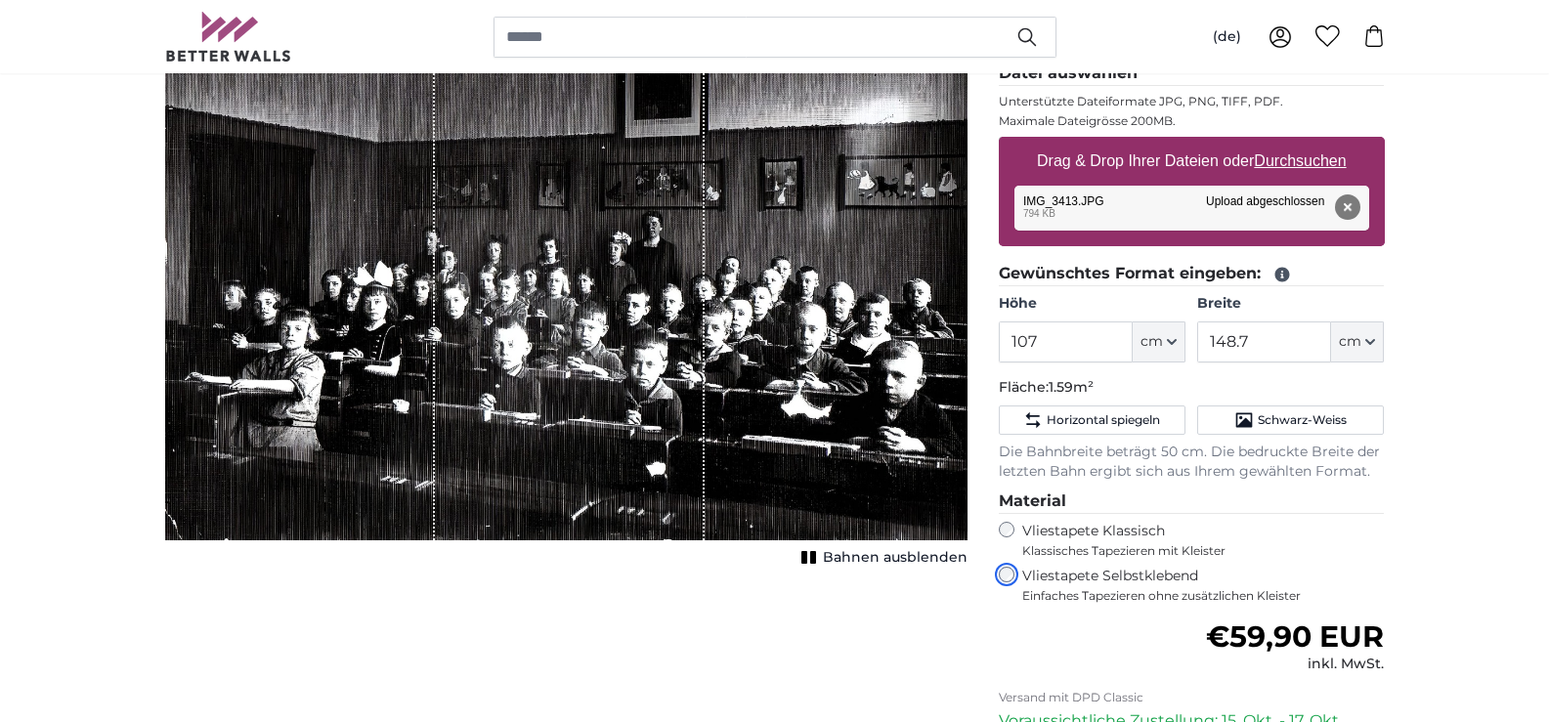 This screenshot has width=1549, height=722. Describe the element at coordinates (1302, 420) in the screenshot. I see `span: Schwarz-Weiss` at that location.